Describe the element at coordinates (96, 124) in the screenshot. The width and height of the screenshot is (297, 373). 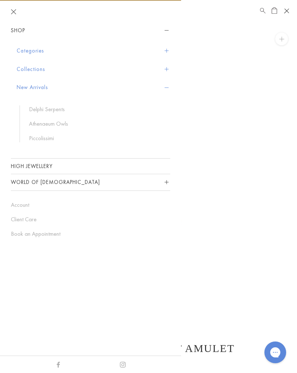
I see `a: Athenaeum Owls` at that location.